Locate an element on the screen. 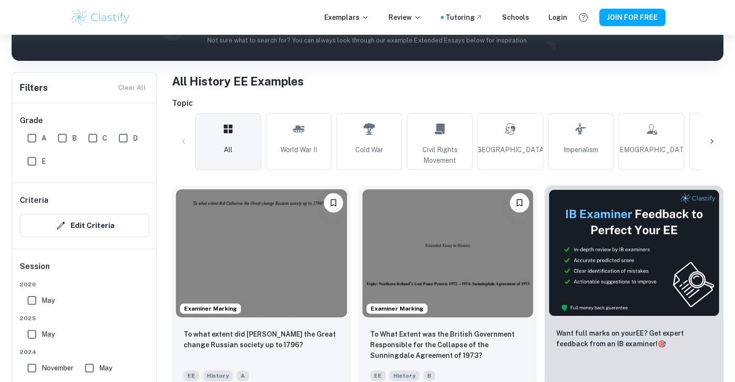  img: Clastify logo is located at coordinates (101, 17).